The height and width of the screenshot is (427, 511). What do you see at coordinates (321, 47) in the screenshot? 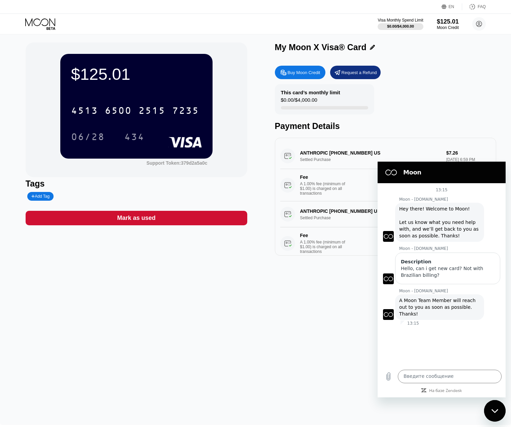
I see `div: My Moon X Visa® Card` at bounding box center [321, 47].